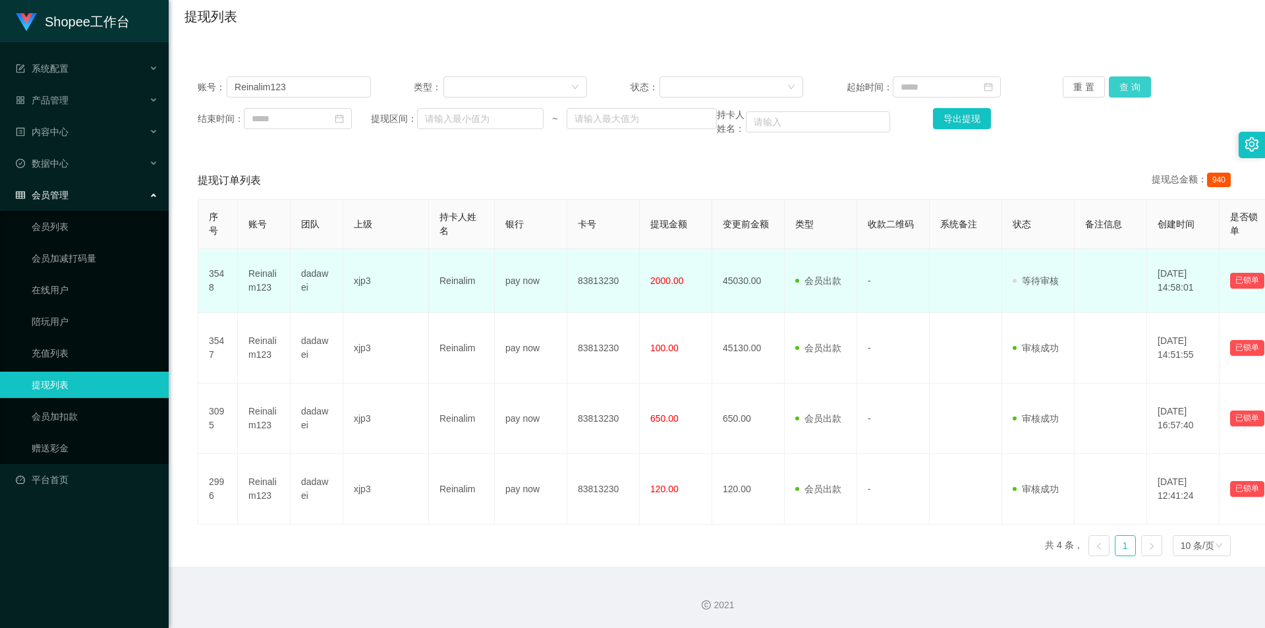 This screenshot has width=1265, height=628. Describe the element at coordinates (1152, 546) in the screenshot. I see `i: 图标: right` at that location.